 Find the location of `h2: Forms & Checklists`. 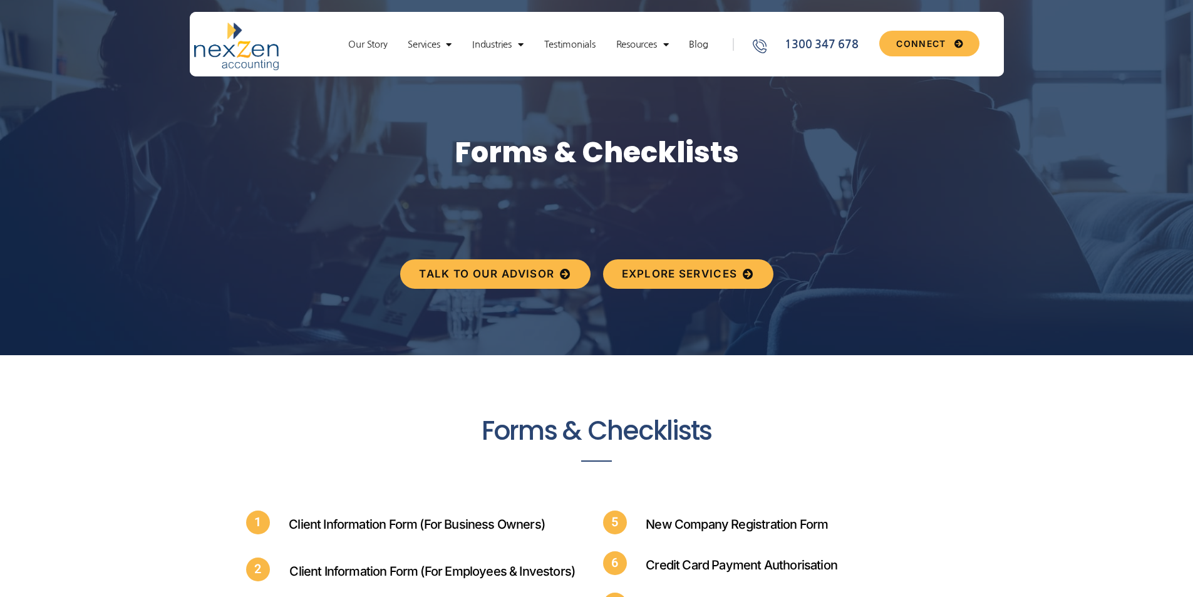

h2: Forms & Checklists is located at coordinates (597, 431).